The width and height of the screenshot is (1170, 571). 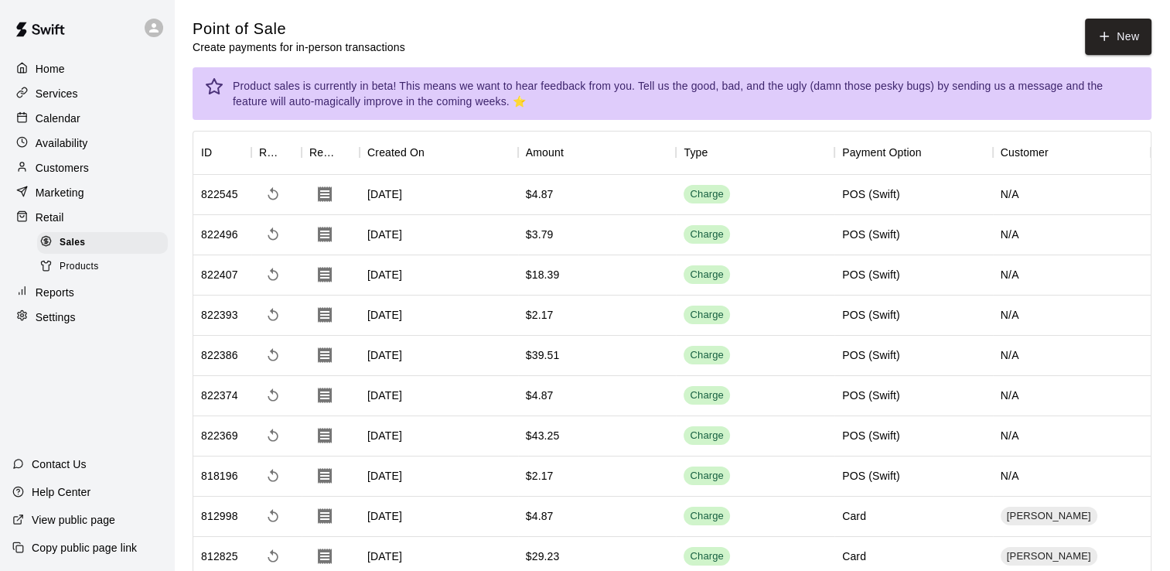 What do you see at coordinates (59, 464) in the screenshot?
I see `p: Contact Us` at bounding box center [59, 464].